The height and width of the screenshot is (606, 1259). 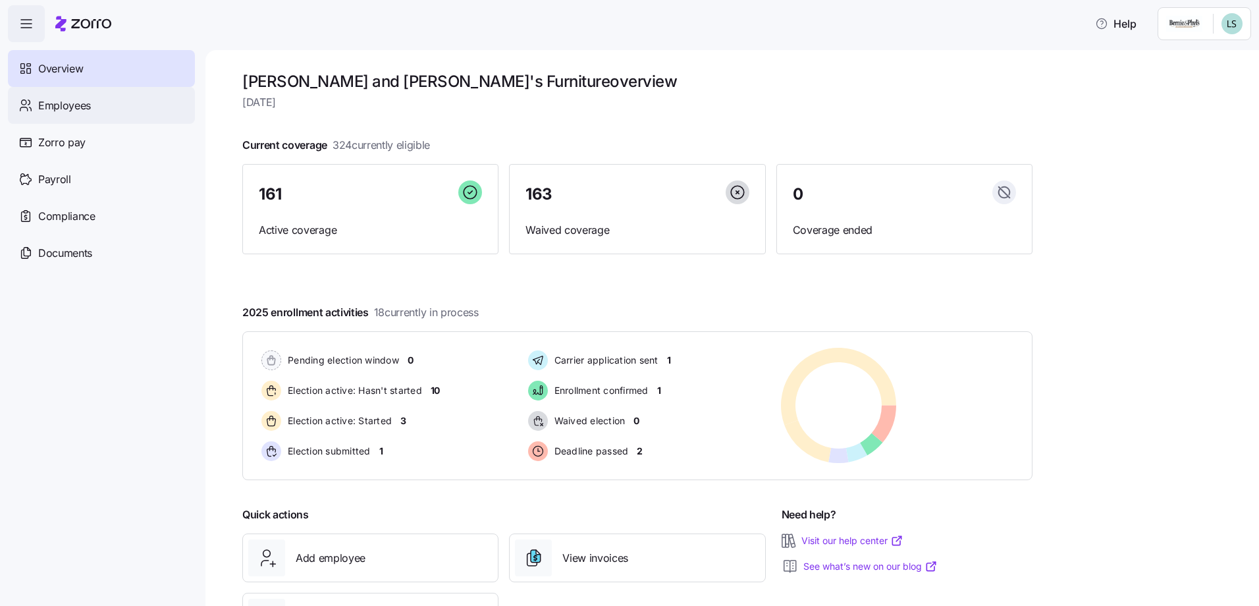 I want to click on span: 2025 enrollment activities, so click(x=360, y=312).